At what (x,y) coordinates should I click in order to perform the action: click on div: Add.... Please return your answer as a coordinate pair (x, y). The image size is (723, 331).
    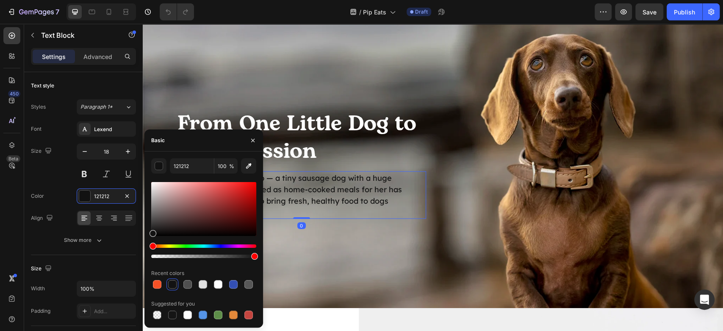
    Looking at the image, I should click on (114, 311).